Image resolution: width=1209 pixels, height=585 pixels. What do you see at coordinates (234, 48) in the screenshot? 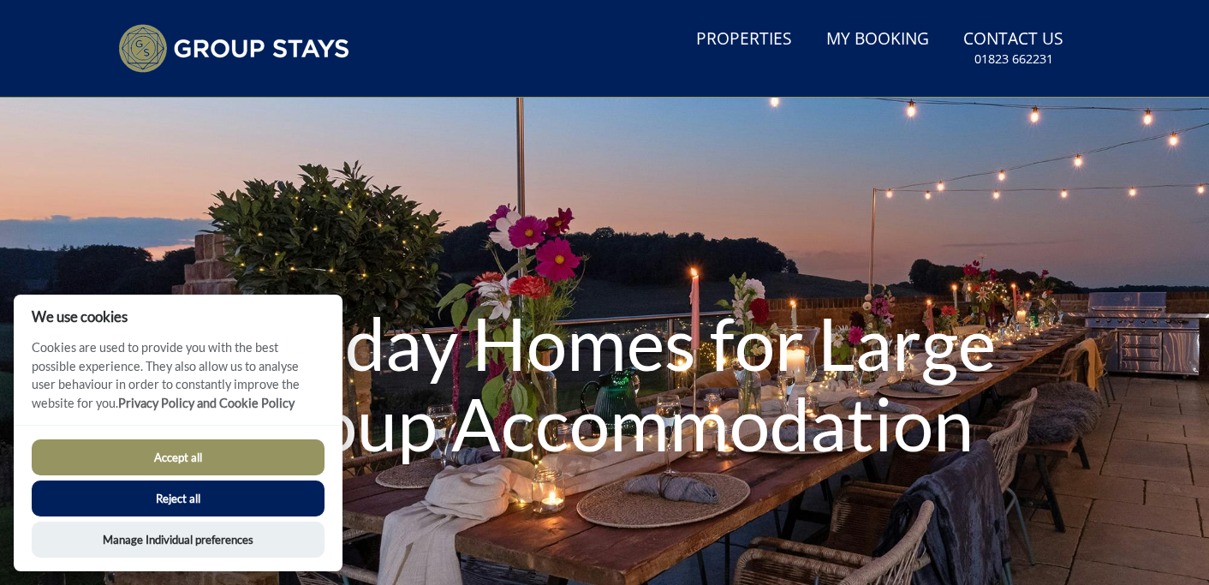
I see `img: Group Stays` at bounding box center [234, 48].